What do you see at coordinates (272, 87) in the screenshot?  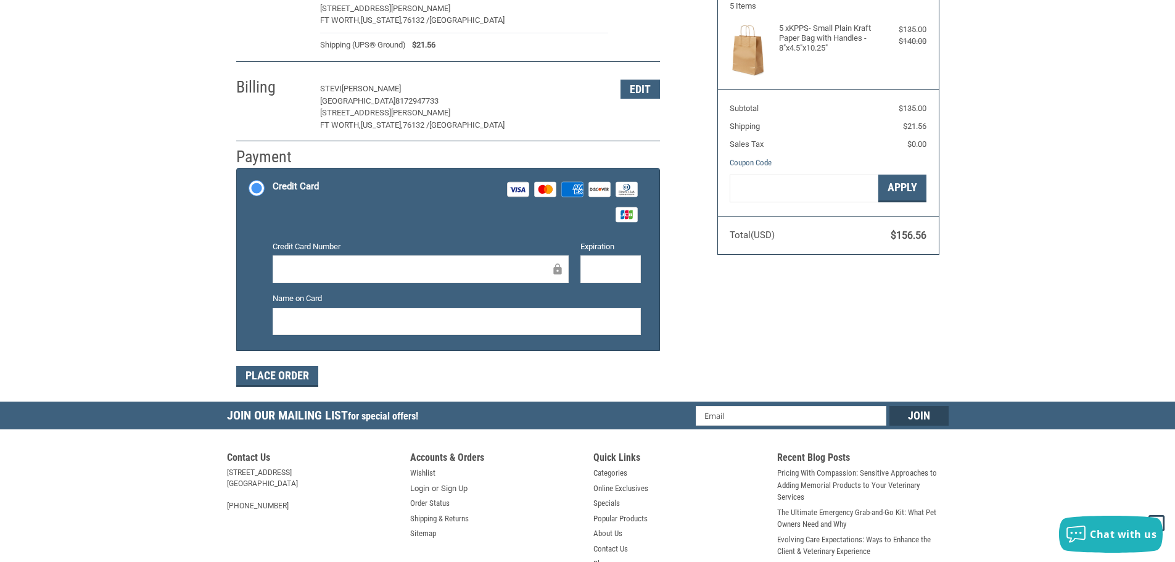 I see `h2: Billing` at bounding box center [272, 87].